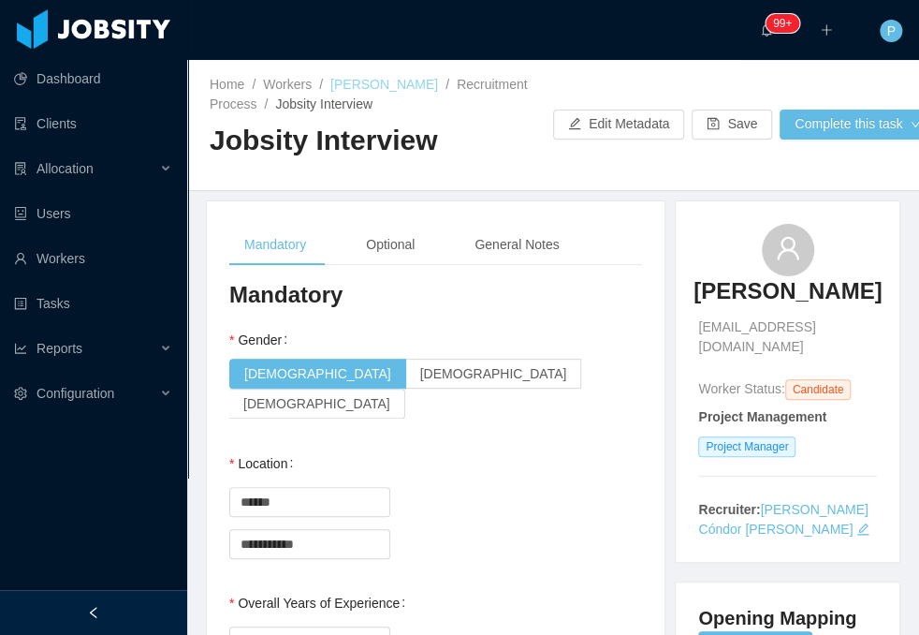  I want to click on h2: Jobsity Interview, so click(381, 140).